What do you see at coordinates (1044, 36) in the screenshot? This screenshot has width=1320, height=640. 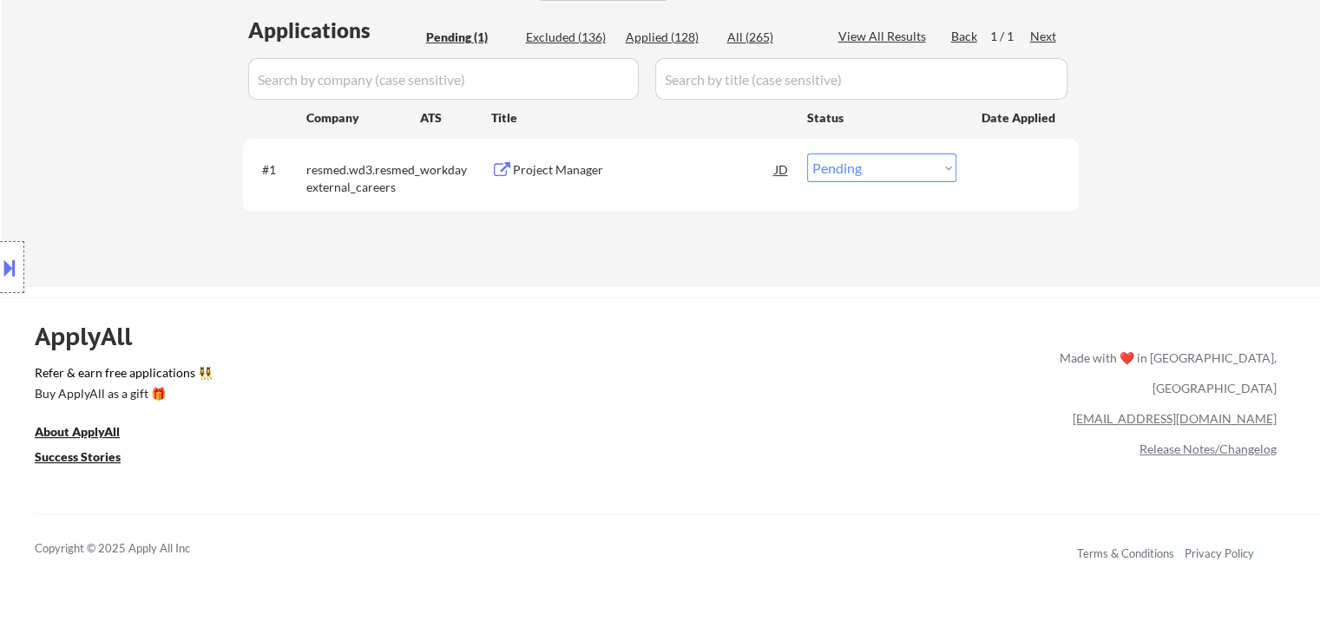 I see `div: Next` at bounding box center [1044, 36].